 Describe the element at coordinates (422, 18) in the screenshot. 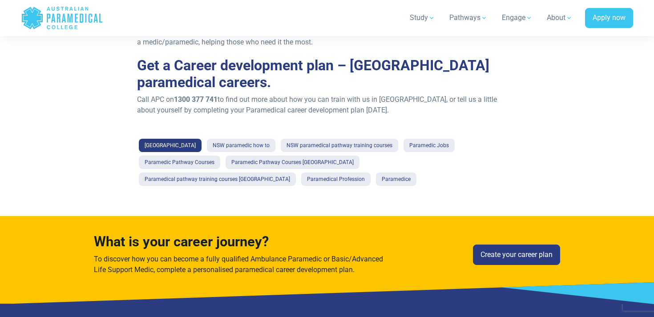

I see `a: Study` at that location.